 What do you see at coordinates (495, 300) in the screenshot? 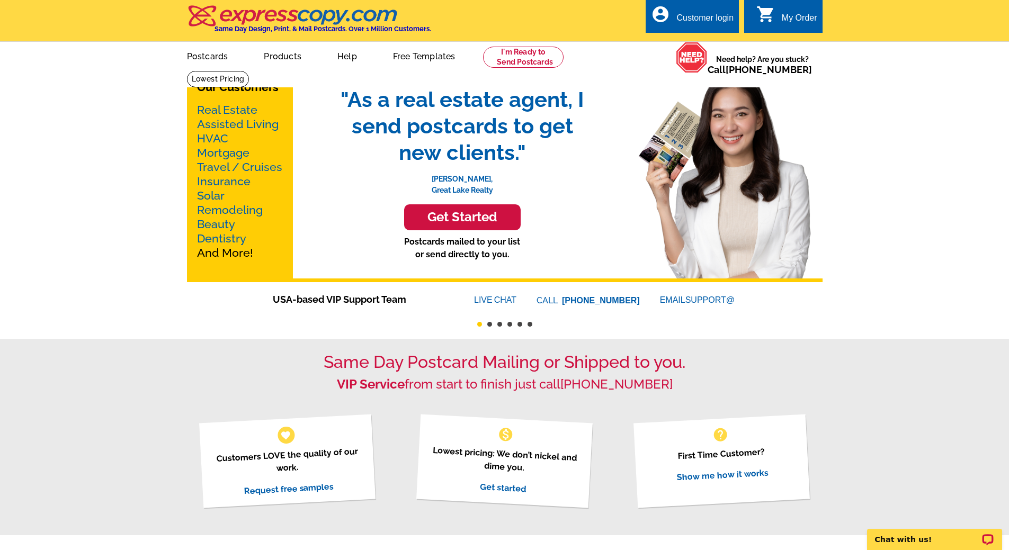
I see `a: LIVECHAT` at bounding box center [495, 300].